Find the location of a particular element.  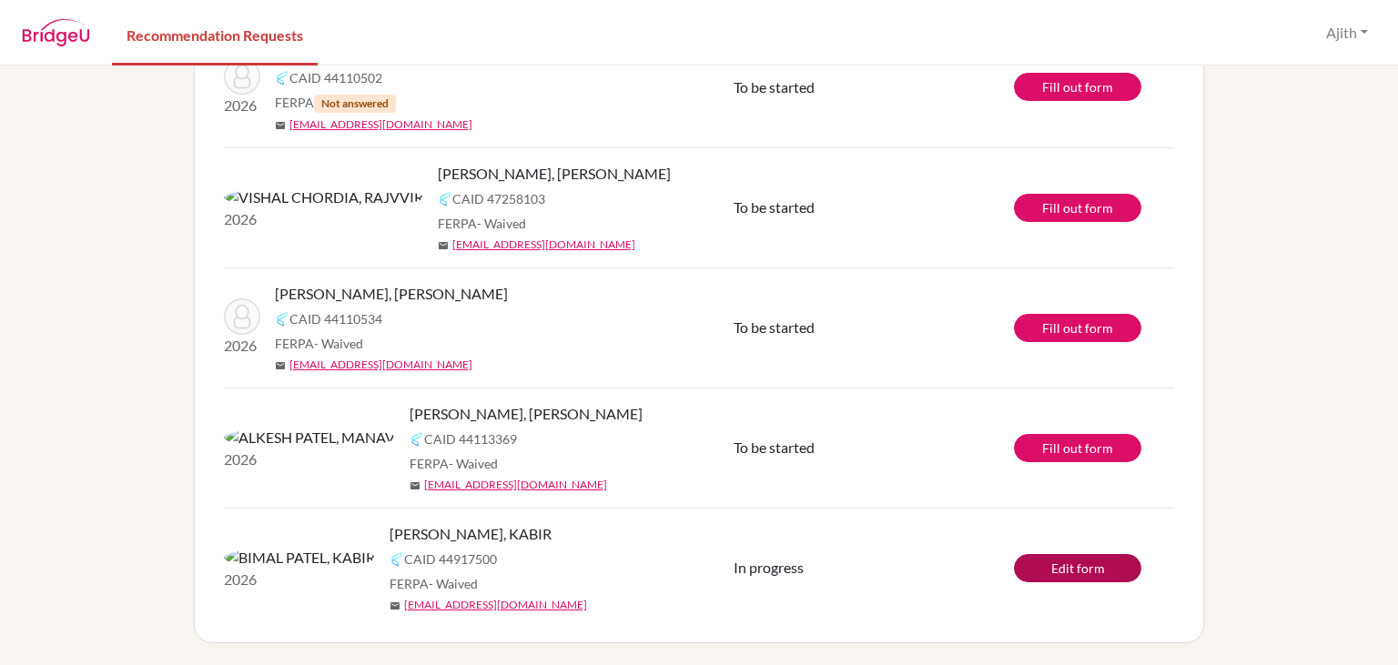

img: BIMAL PATEL, KABIR is located at coordinates (299, 558).